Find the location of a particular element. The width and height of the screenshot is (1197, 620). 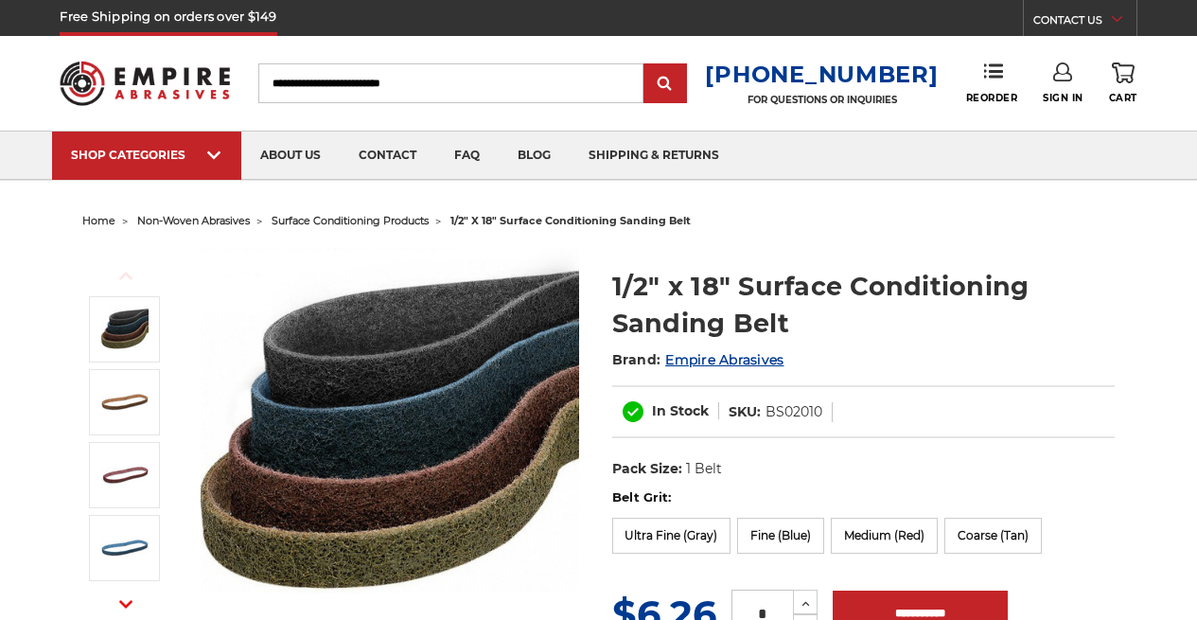

div: SHOP CATEGORIES is located at coordinates (147, 154).